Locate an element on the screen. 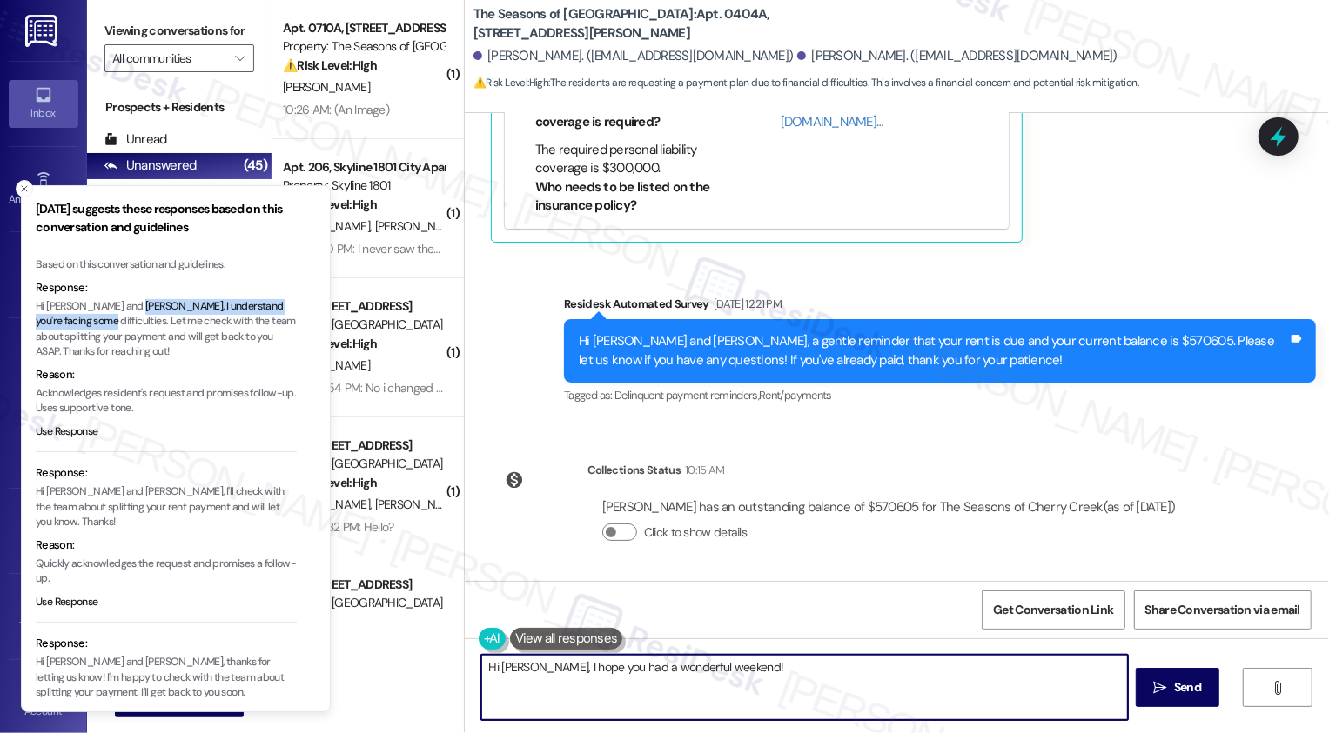  div: Collections Status is located at coordinates (633, 470).